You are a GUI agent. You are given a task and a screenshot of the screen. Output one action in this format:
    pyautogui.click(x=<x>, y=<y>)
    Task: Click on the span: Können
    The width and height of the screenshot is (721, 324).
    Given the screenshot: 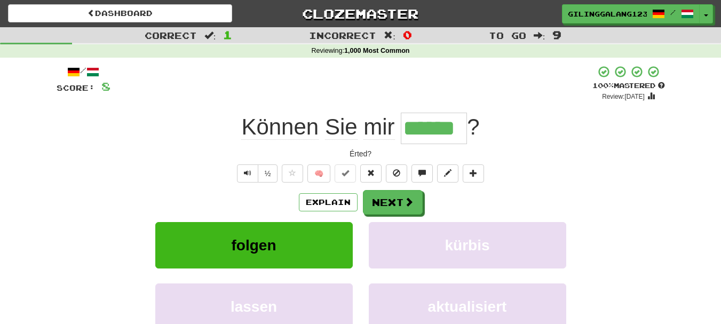 What is the action you would take?
    pyautogui.click(x=280, y=127)
    